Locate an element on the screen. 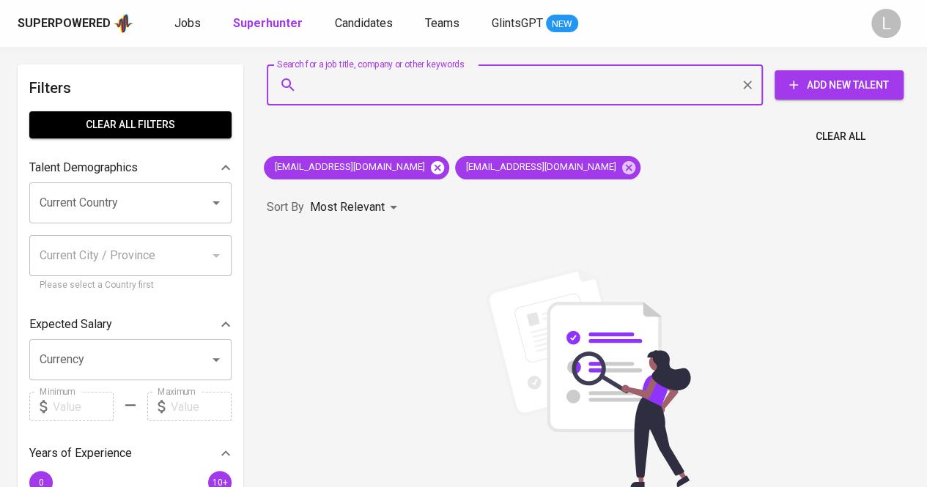  button: Add New Talent is located at coordinates (839, 85).